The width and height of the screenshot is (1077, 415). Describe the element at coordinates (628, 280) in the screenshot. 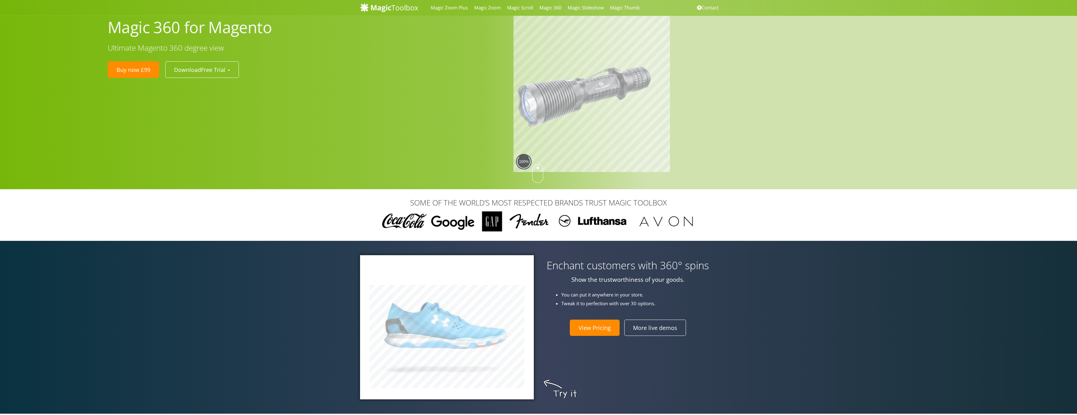

I see `p: Show the trustworthiness of your goods.` at that location.